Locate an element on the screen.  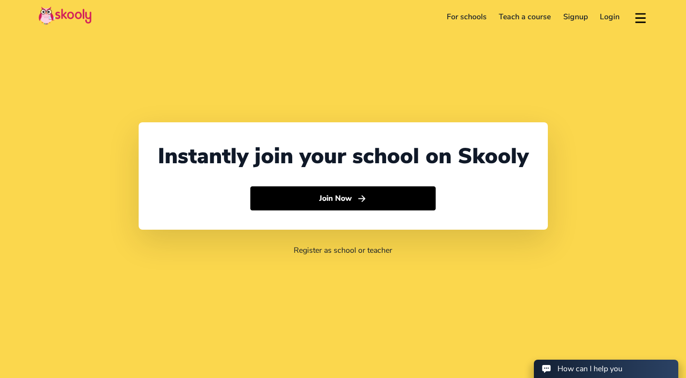
img: Skooly is located at coordinates (65, 15).